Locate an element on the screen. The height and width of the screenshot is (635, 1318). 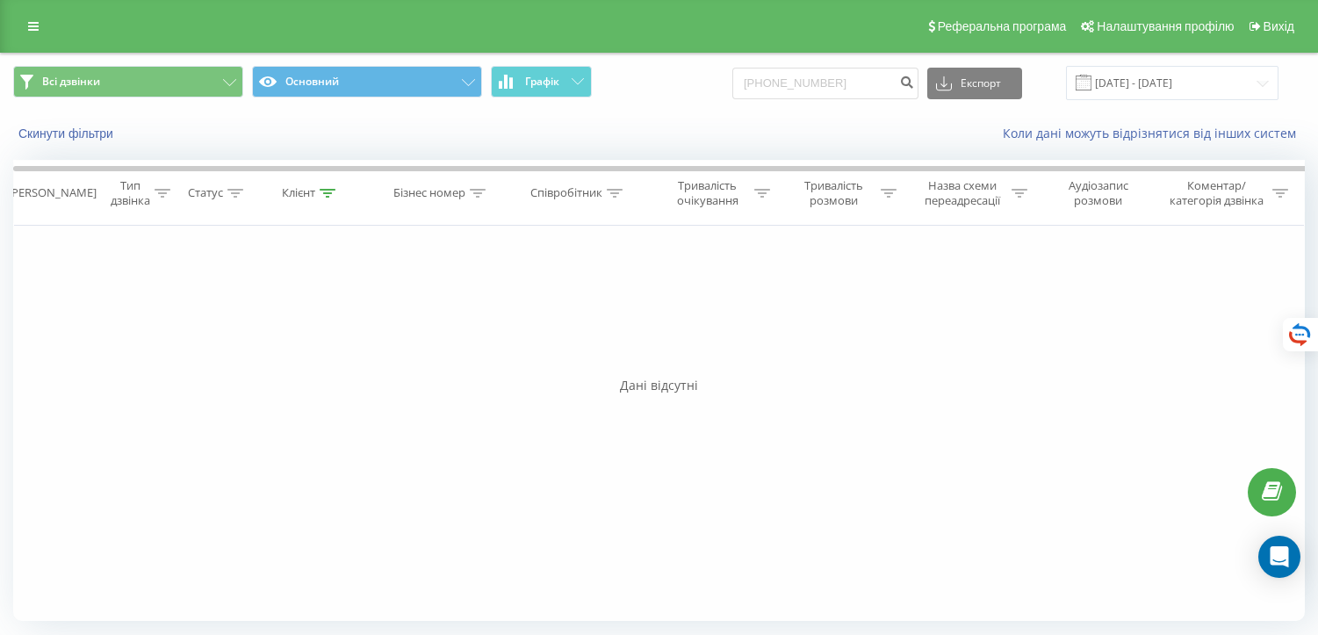
span: Налаштування профілю is located at coordinates (1165, 26).